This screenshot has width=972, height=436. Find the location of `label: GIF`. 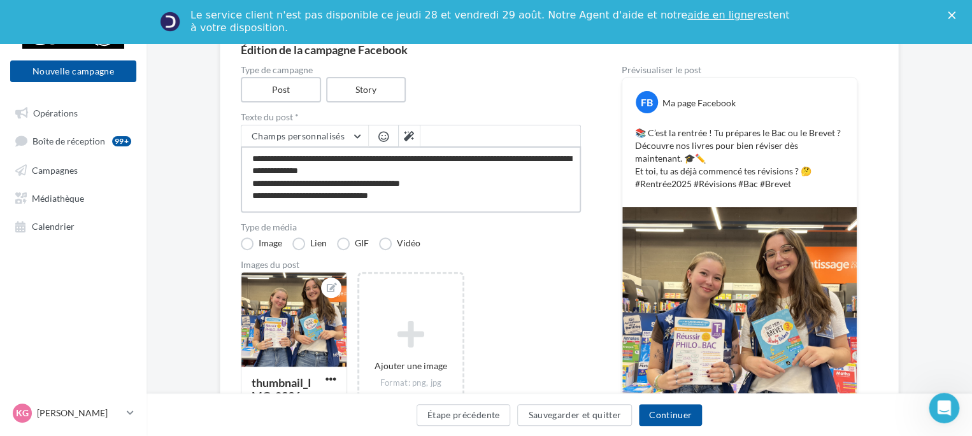

label: GIF is located at coordinates (353, 244).